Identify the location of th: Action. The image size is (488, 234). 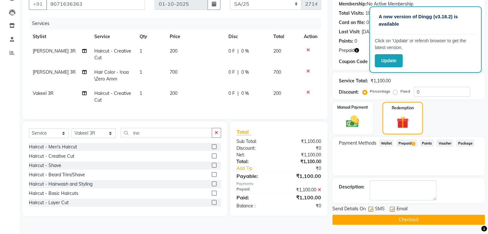
(310, 37).